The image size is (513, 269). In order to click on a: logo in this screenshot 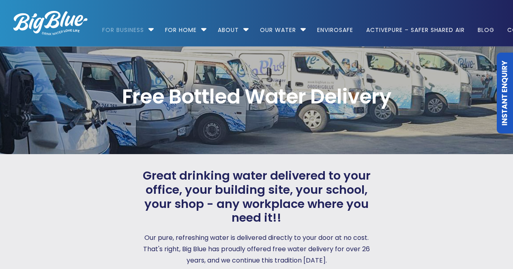, I will do `click(50, 23)`.